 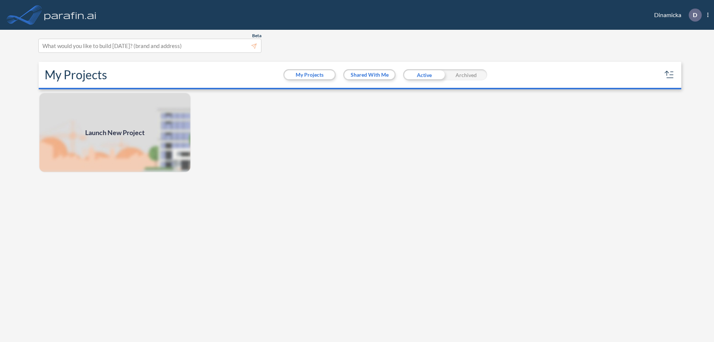 I want to click on div: Archived, so click(x=466, y=75).